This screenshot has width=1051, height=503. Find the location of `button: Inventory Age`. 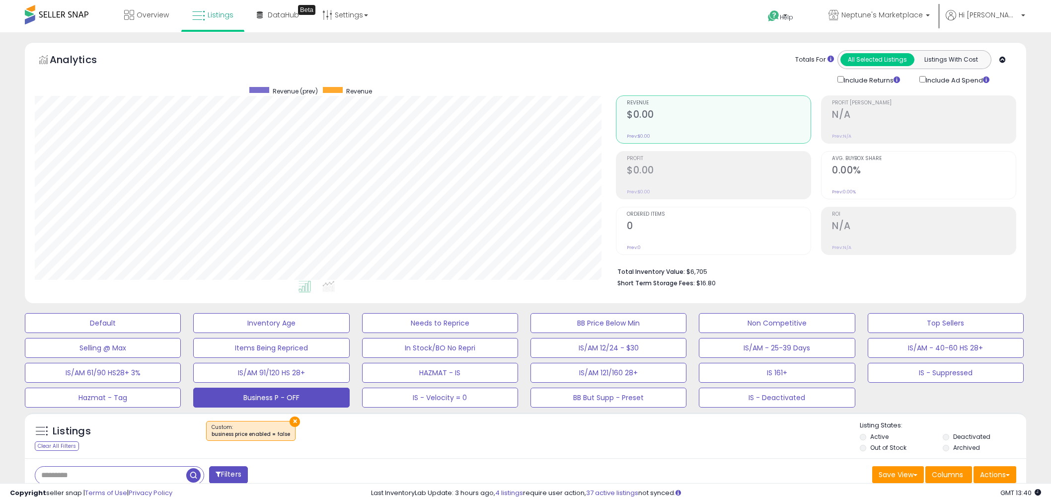

button: Inventory Age is located at coordinates (271, 323).